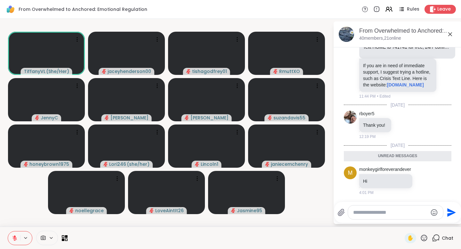 Image resolution: width=461 pixels, height=249 pixels. Describe the element at coordinates (390, 212) in the screenshot. I see `textarea: Type your message` at that location.